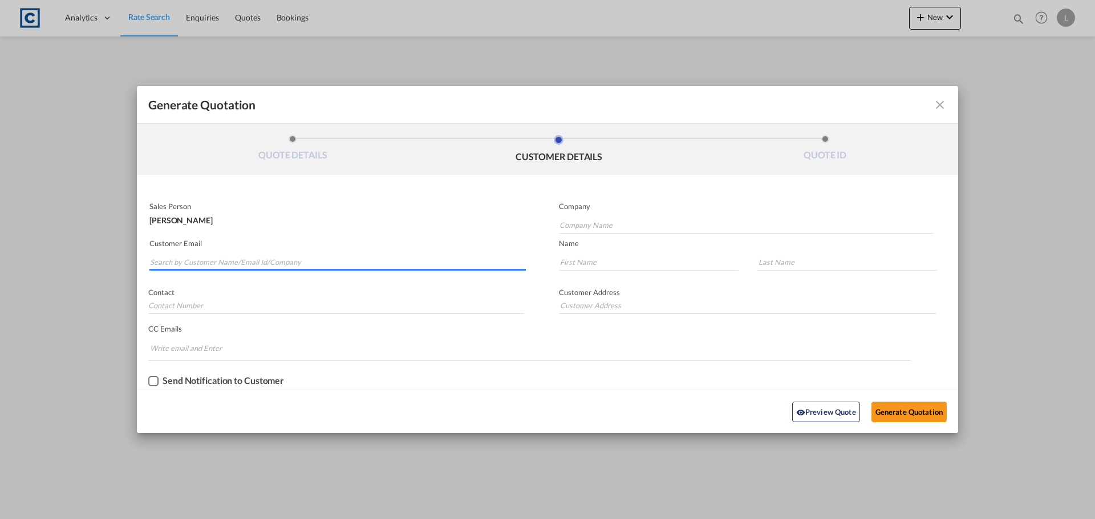  I want to click on span: Generate Quotation, so click(202, 105).